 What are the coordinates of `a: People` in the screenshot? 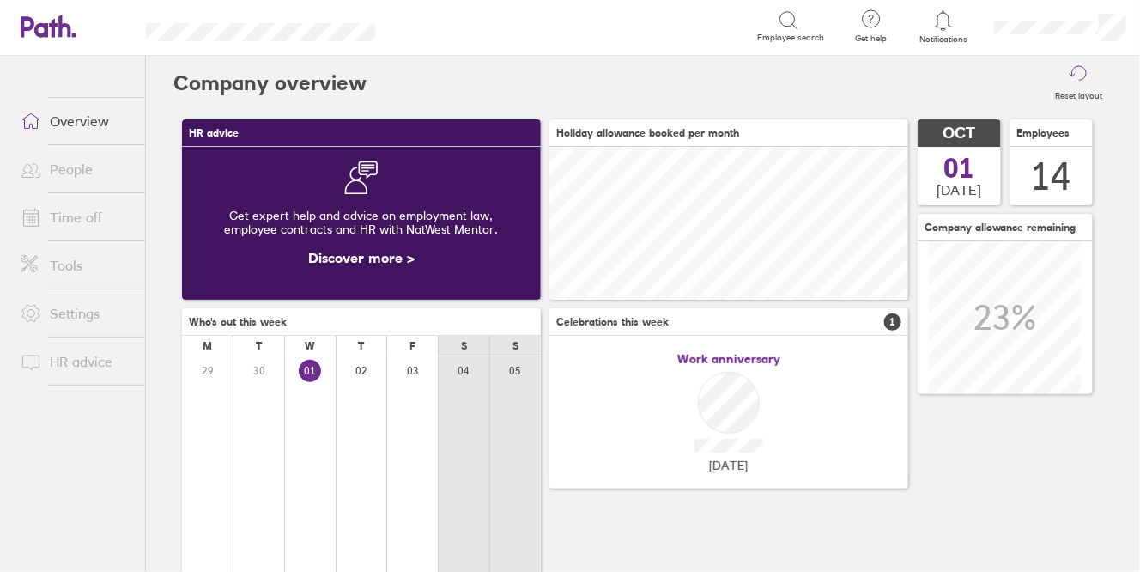 It's located at (76, 169).